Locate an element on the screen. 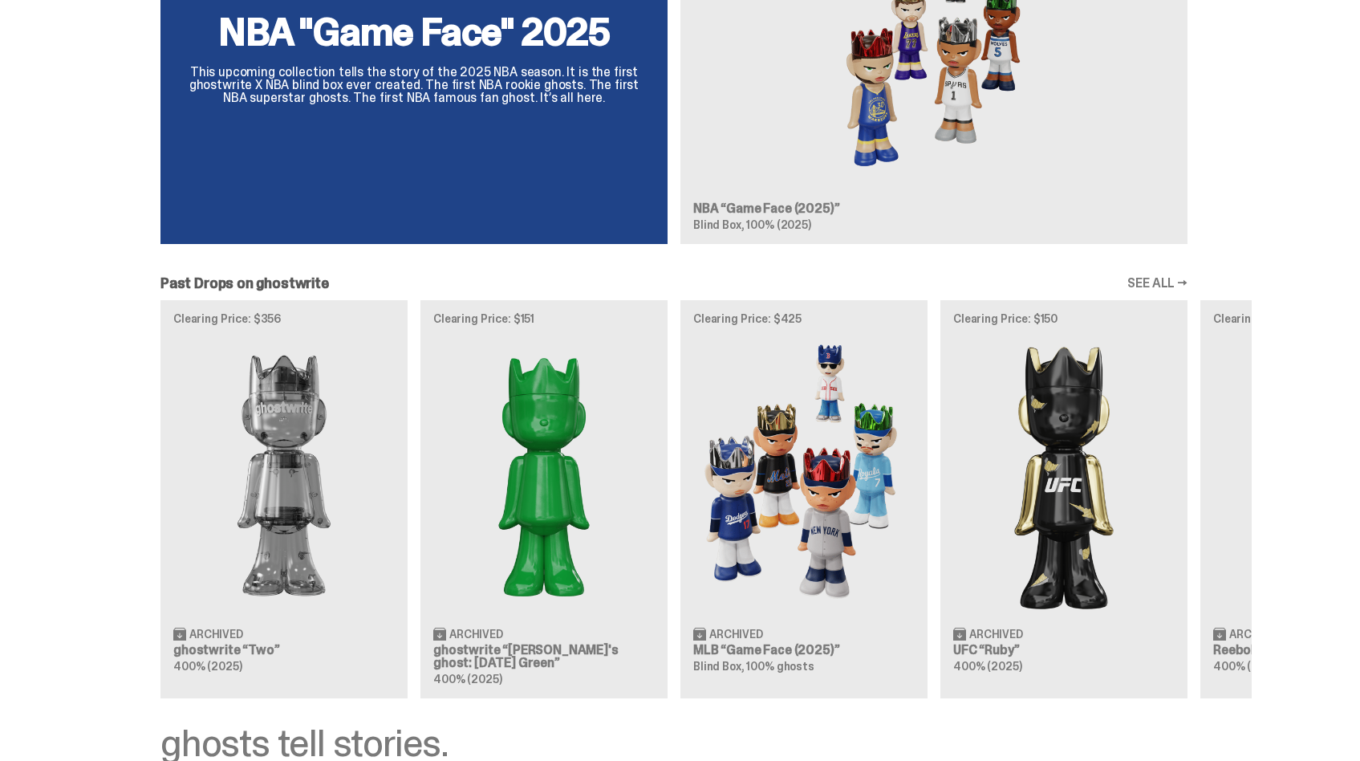 The height and width of the screenshot is (761, 1360). img: Game Face (2025) is located at coordinates (804, 475).